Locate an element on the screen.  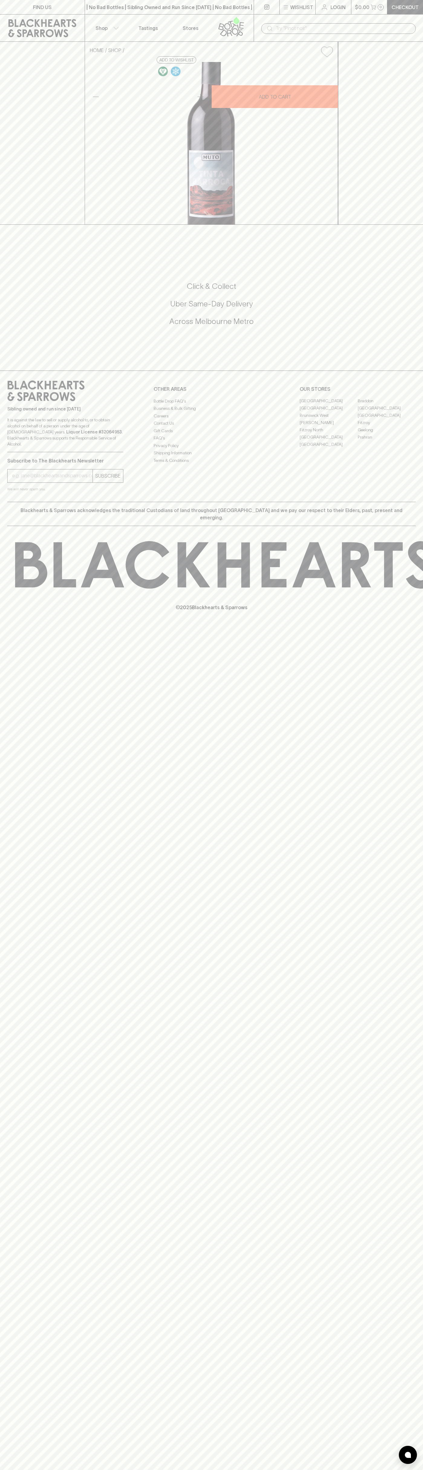
p: FIND US is located at coordinates (42, 7).